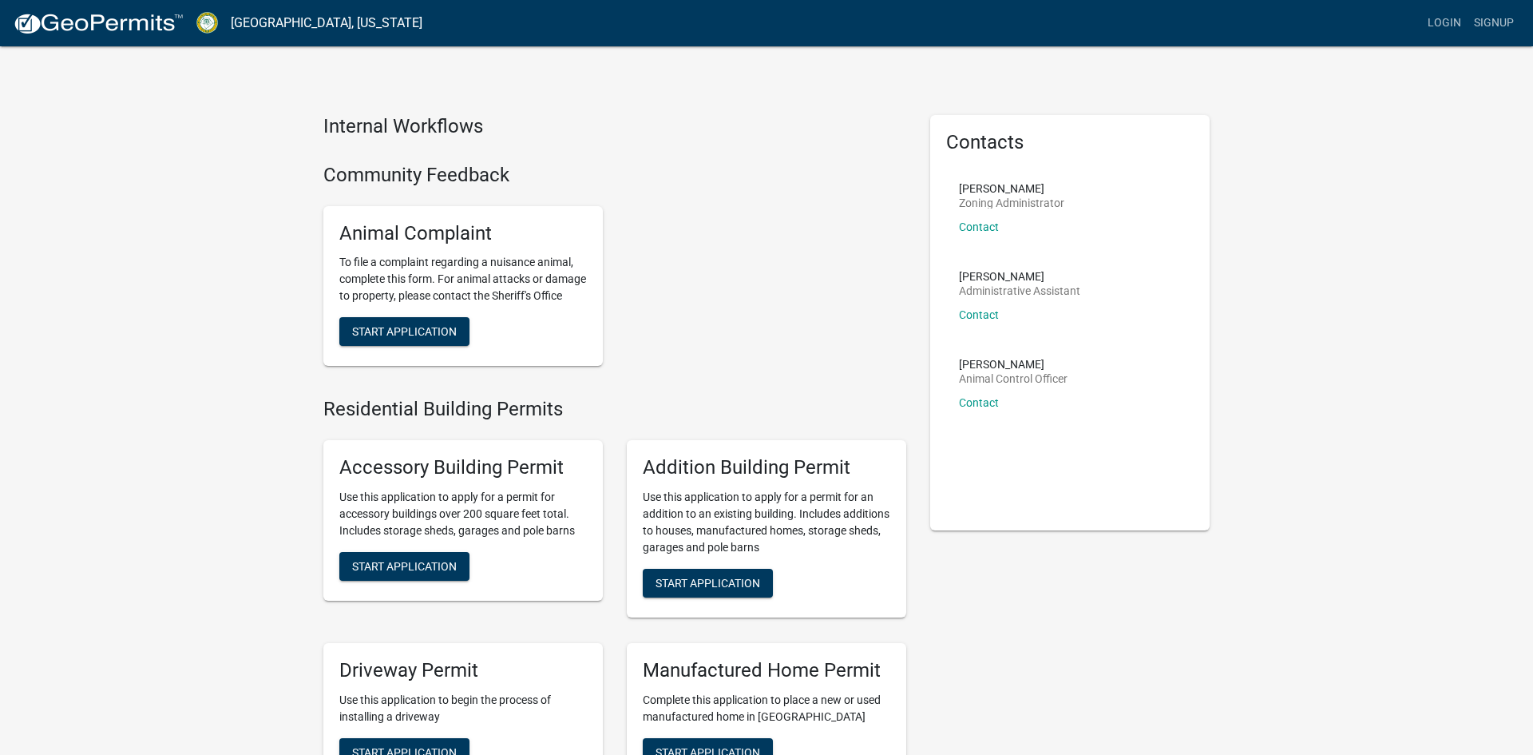  What do you see at coordinates (1020, 291) in the screenshot?
I see `p: Administrative Assistant` at bounding box center [1020, 291].